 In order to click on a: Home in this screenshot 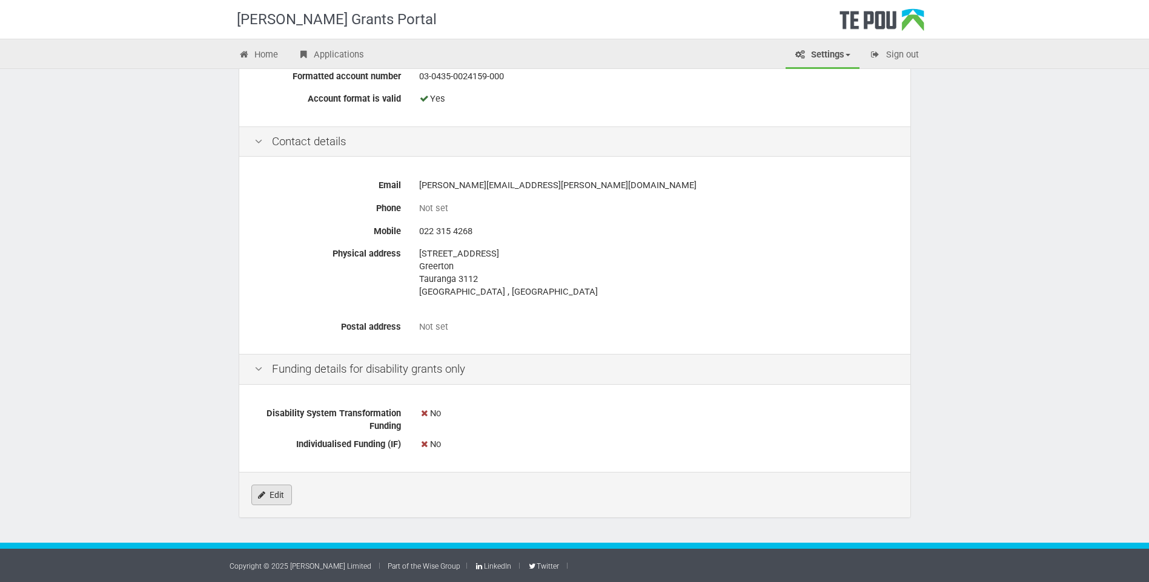, I will do `click(259, 56)`.